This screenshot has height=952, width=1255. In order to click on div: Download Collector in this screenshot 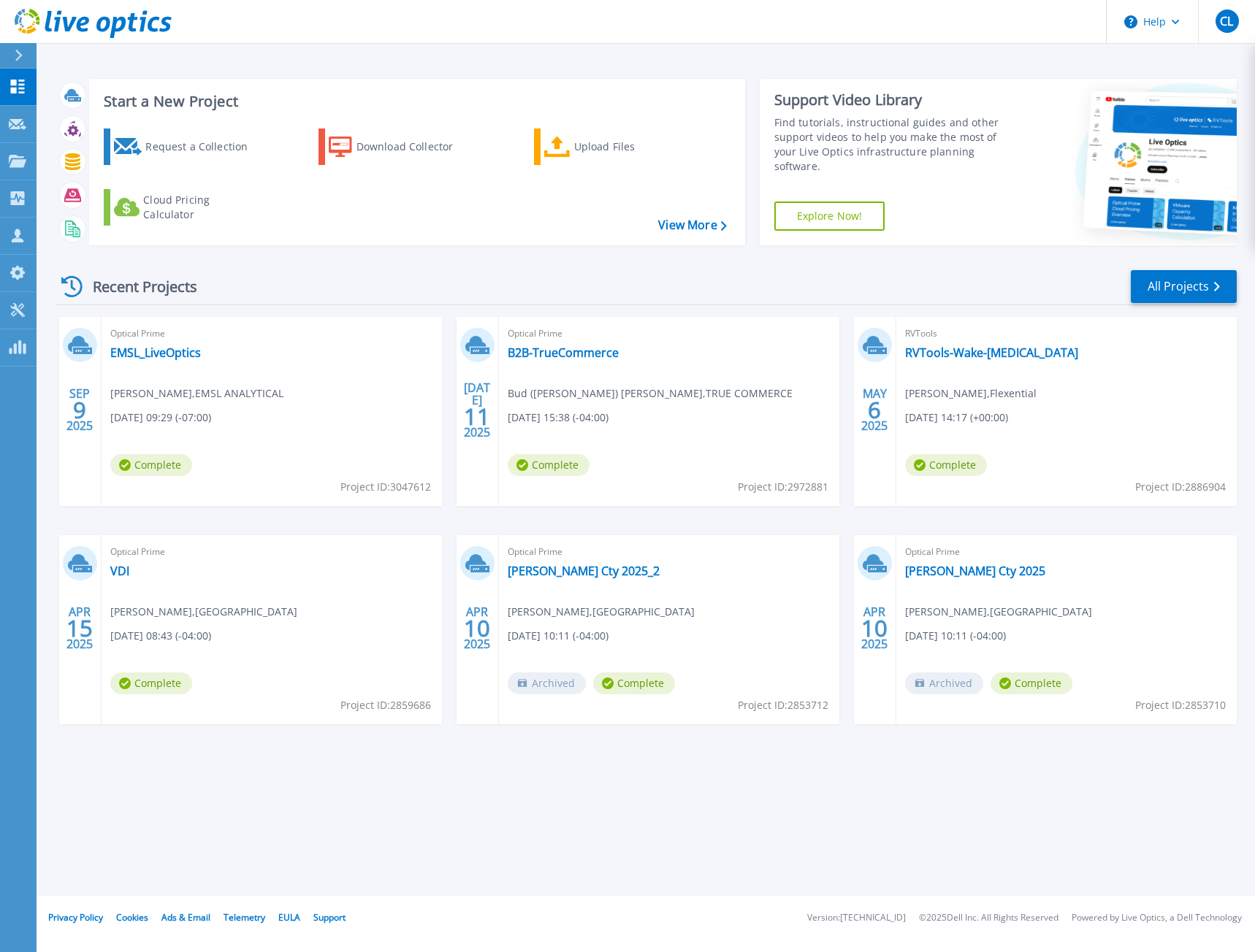, I will do `click(415, 146)`.